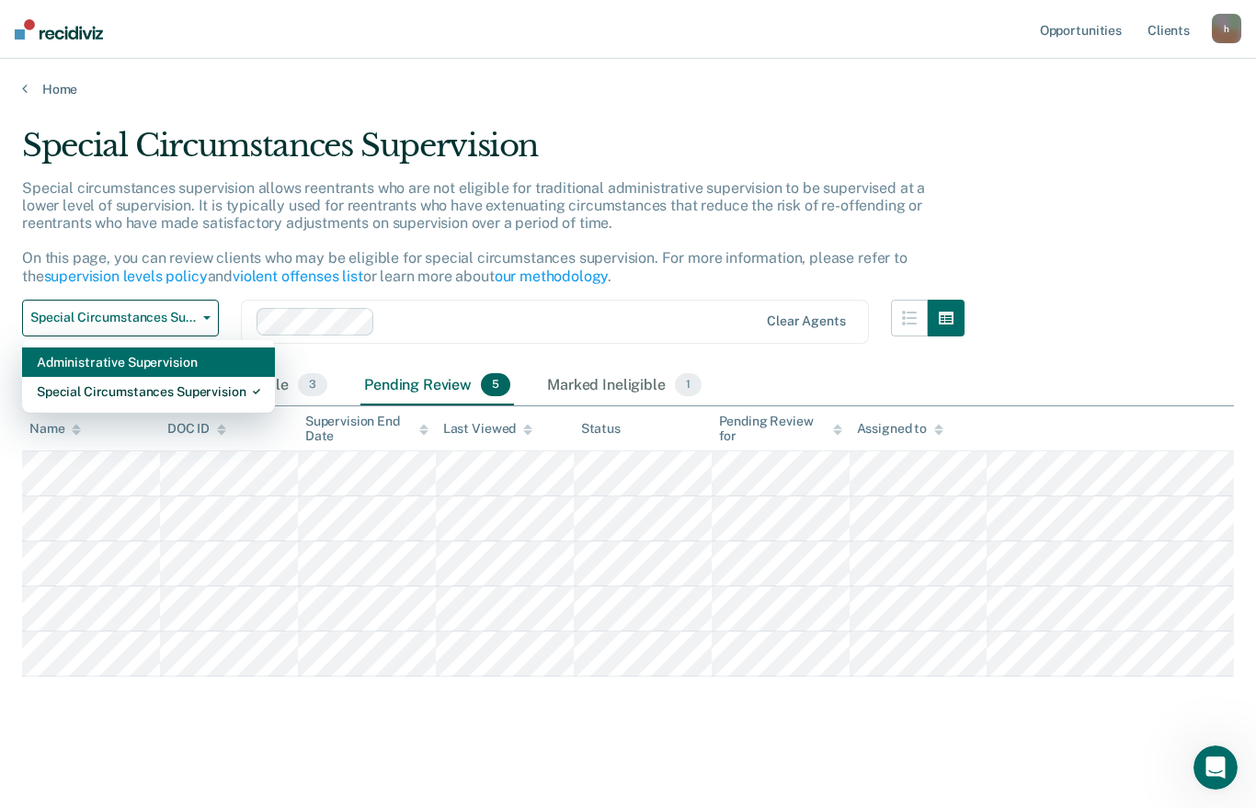  What do you see at coordinates (552, 276) in the screenshot?
I see `a: our methodology` at bounding box center [552, 276].